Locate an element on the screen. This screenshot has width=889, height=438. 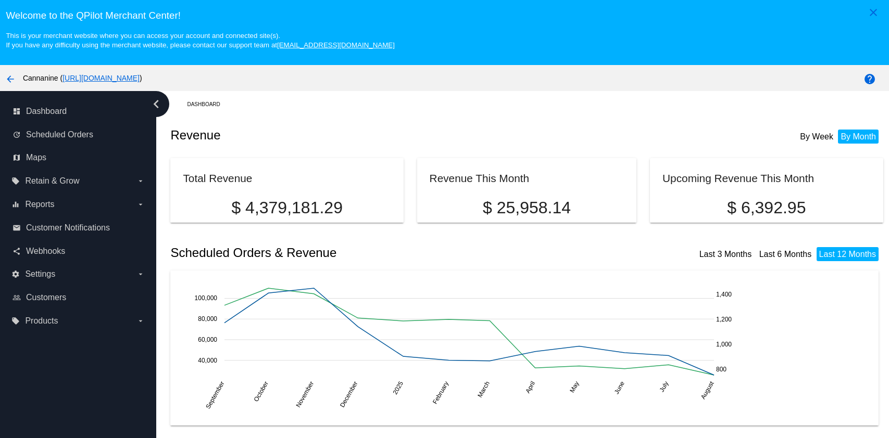
a: Last 12 Months is located at coordinates (847, 254).